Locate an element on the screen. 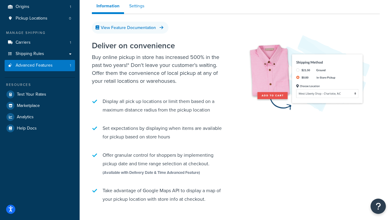  li: Advanced Features is located at coordinates (40, 65).